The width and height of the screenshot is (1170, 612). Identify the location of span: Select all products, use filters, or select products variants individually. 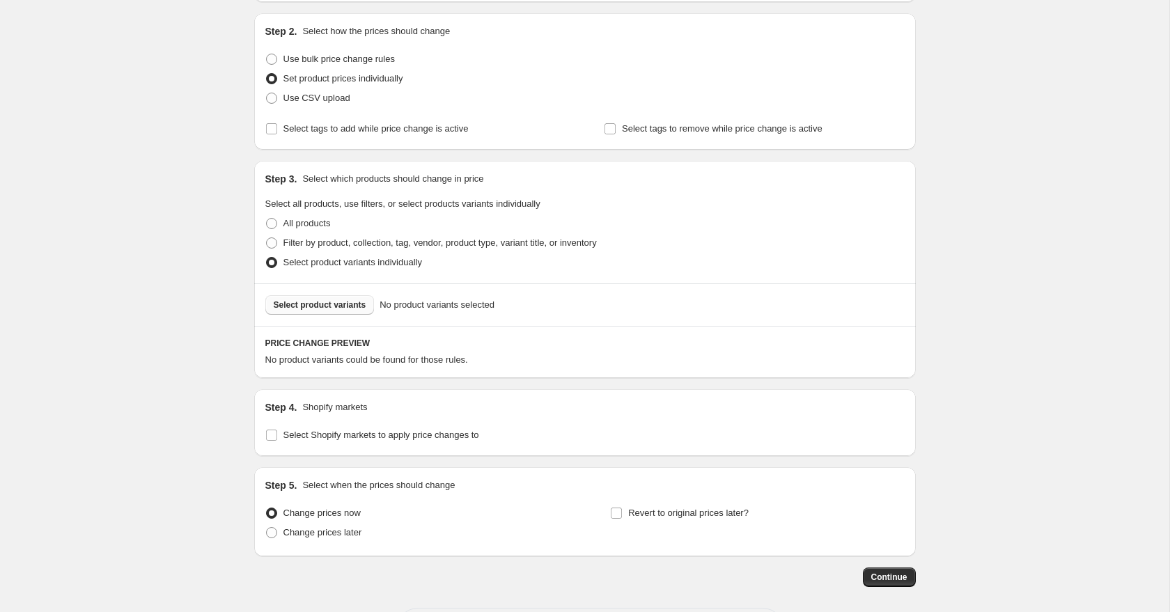
(402, 203).